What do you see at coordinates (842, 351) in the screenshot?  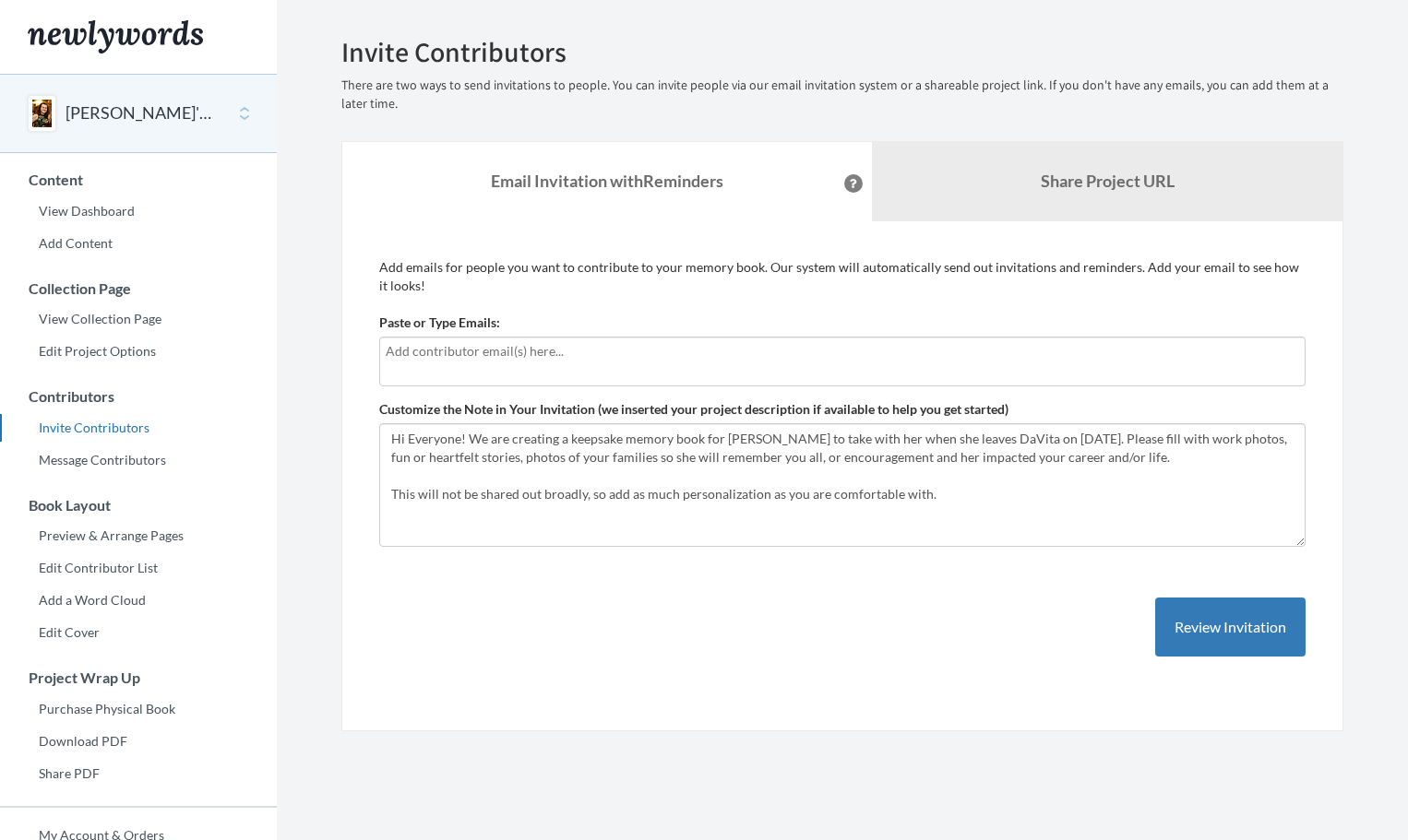 I see `input: Add contributor email(s) here...` at bounding box center [842, 351].